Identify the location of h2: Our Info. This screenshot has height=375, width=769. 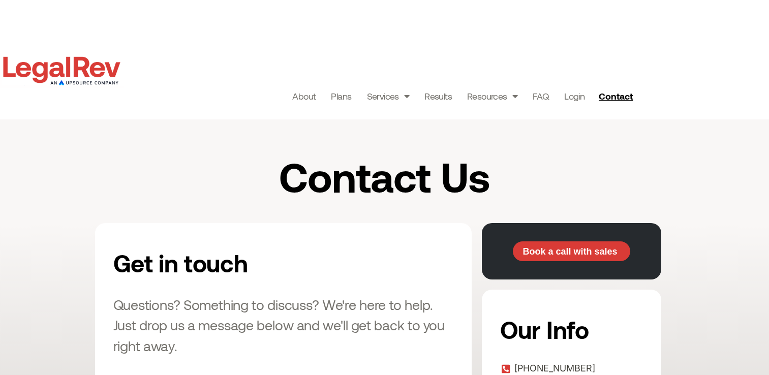
(570, 330).